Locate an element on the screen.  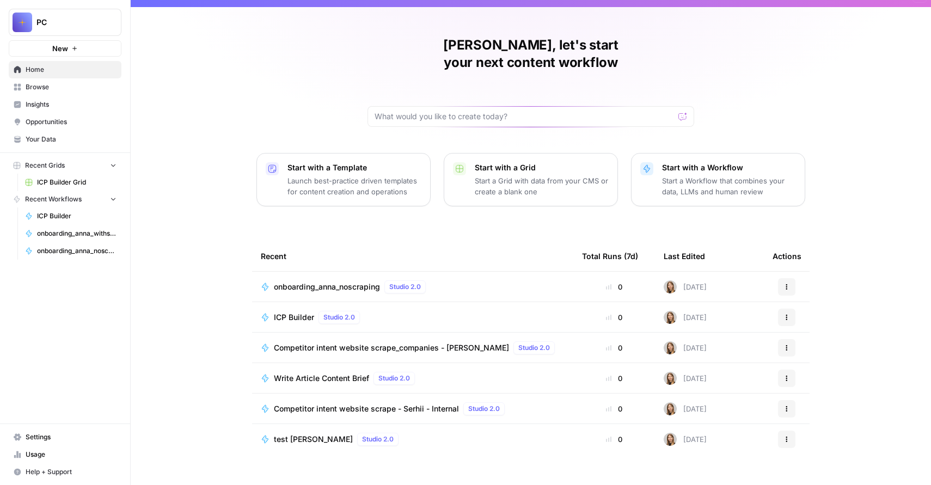
span: Home is located at coordinates (71, 70).